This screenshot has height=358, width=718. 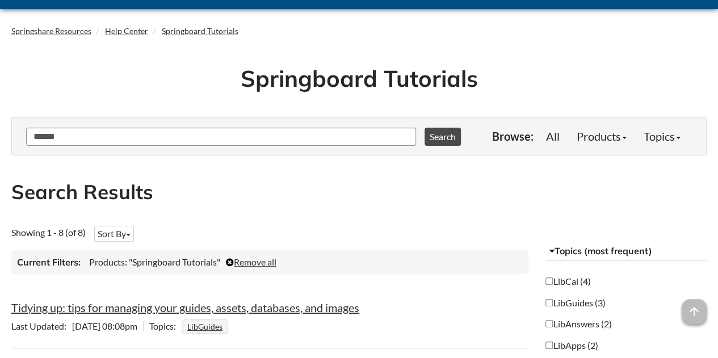 What do you see at coordinates (251, 262) in the screenshot?
I see `a: Remove all` at bounding box center [251, 262].